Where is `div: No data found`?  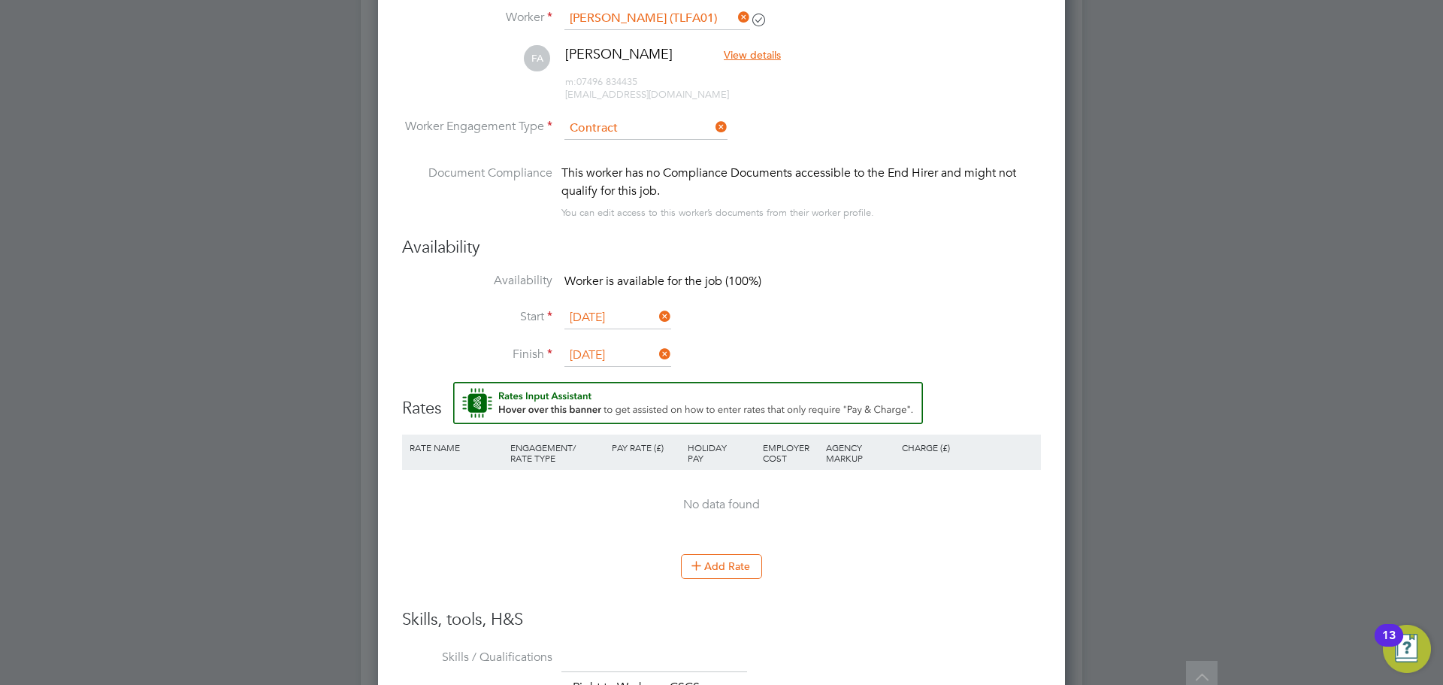 div: No data found is located at coordinates (721, 504).